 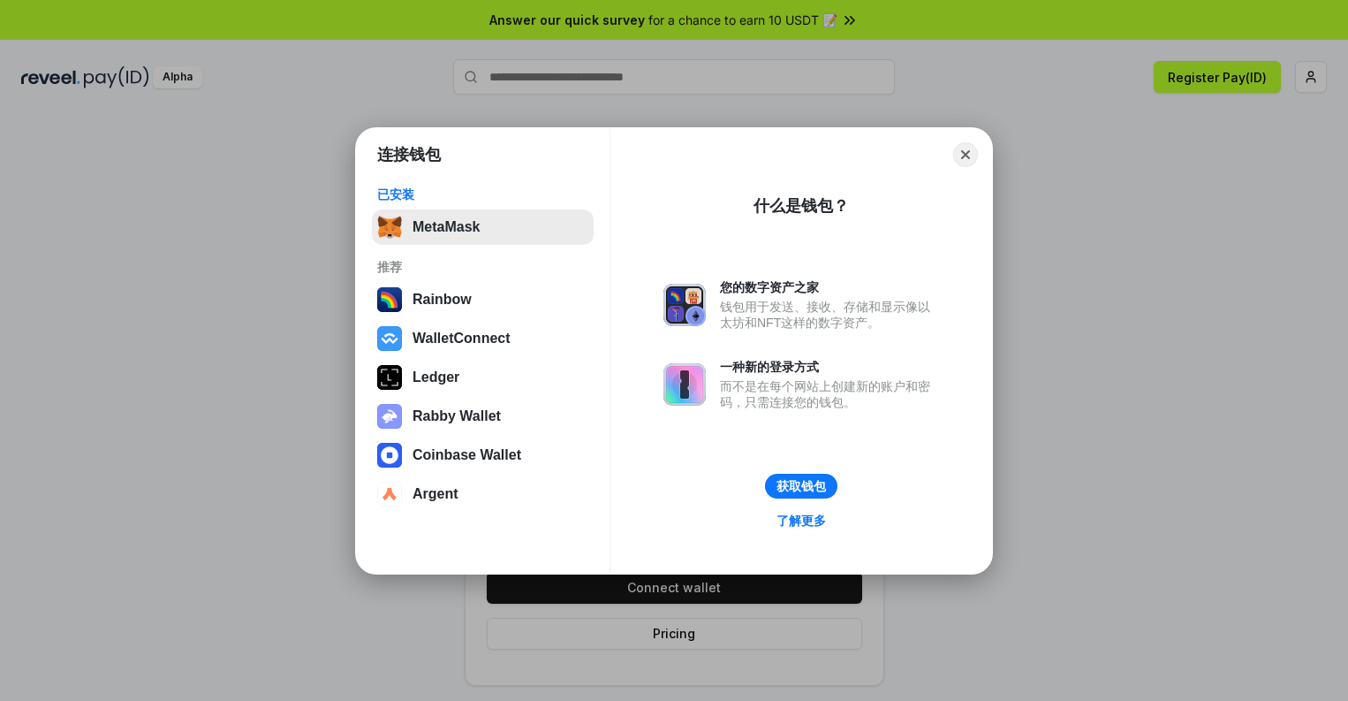 What do you see at coordinates (482, 377) in the screenshot?
I see `button: Ledger` at bounding box center [482, 377].